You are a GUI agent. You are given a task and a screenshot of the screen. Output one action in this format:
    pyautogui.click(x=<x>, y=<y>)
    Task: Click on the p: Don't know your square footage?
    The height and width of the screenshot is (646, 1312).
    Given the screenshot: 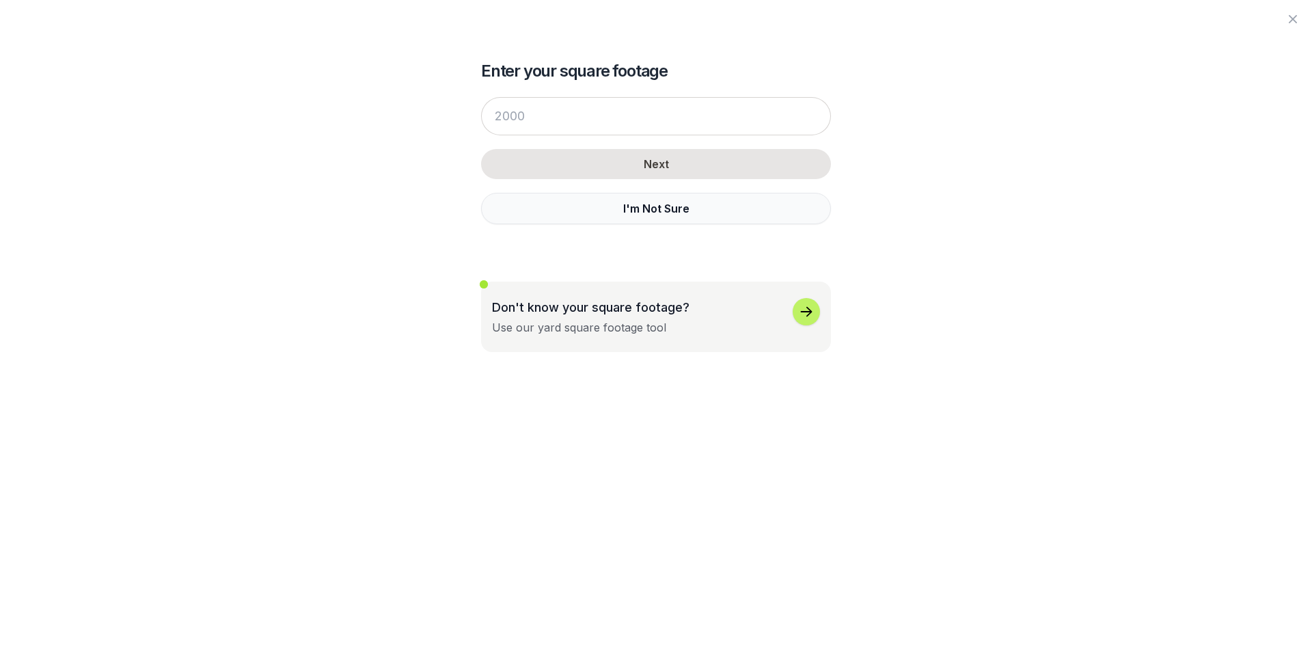 What is the action you would take?
    pyautogui.click(x=591, y=307)
    